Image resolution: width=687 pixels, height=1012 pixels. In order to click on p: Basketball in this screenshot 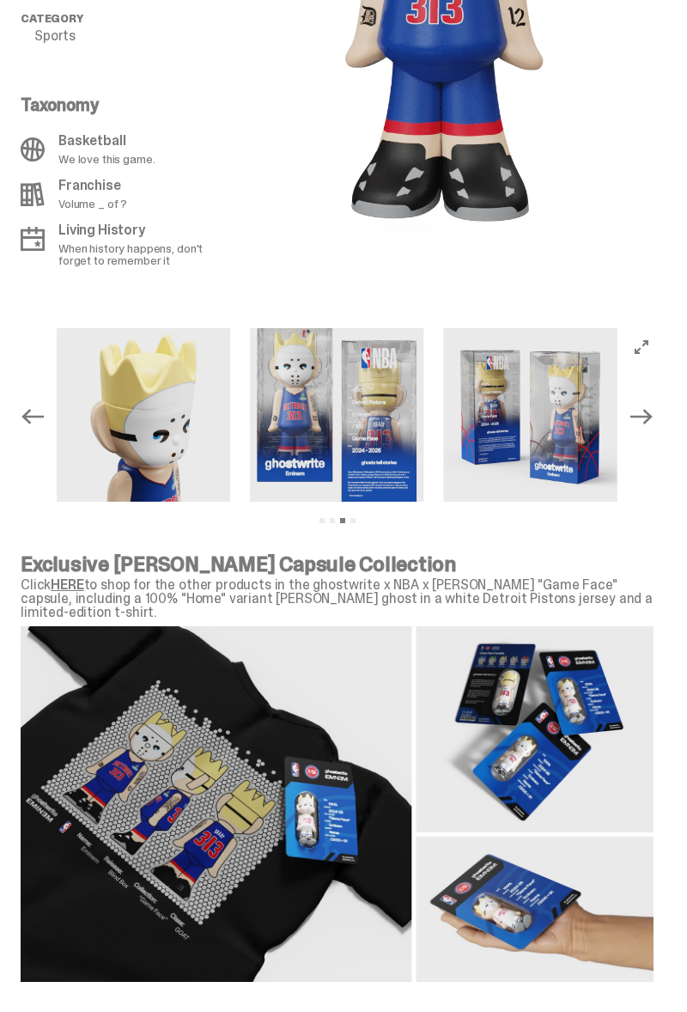, I will do `click(107, 141)`.